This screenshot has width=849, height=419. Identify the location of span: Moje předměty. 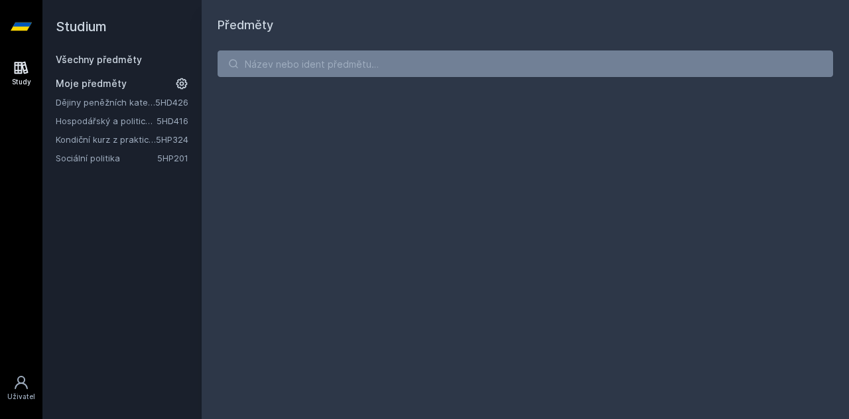
(91, 84).